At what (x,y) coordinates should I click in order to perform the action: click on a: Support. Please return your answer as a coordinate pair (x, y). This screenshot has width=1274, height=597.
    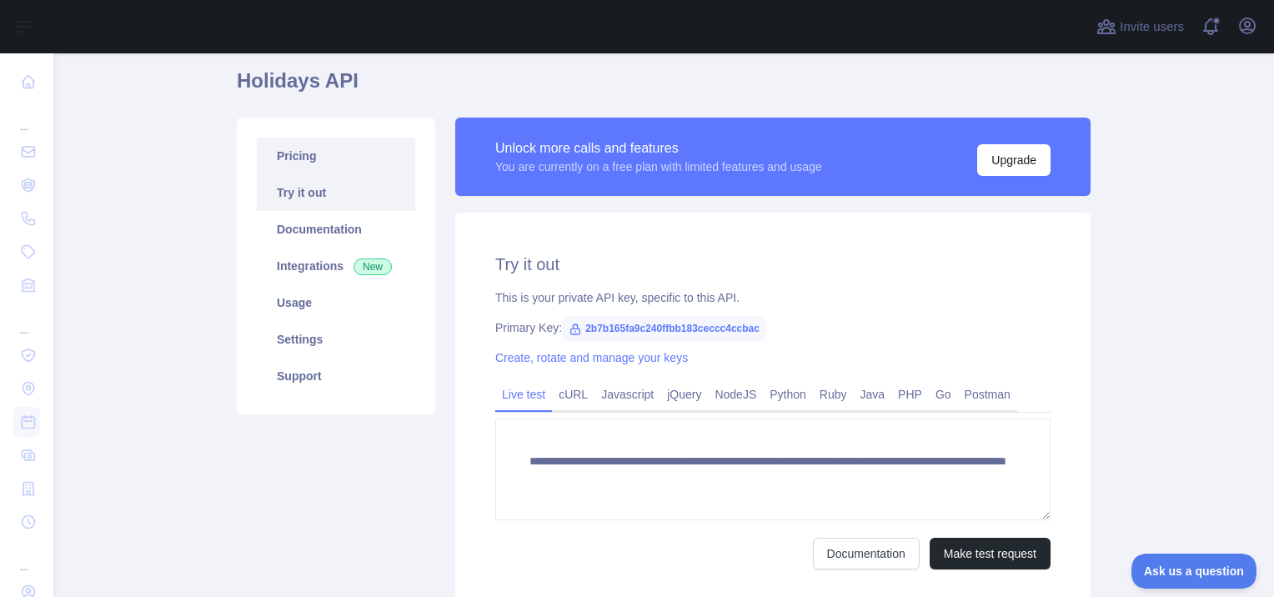
    Looking at the image, I should click on (336, 376).